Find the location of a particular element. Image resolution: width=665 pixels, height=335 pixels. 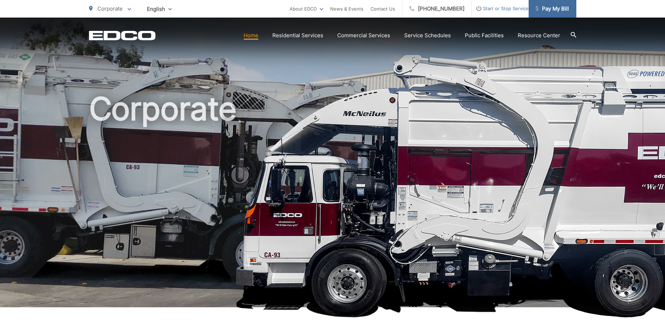

a: Commercial Services is located at coordinates (364, 35).